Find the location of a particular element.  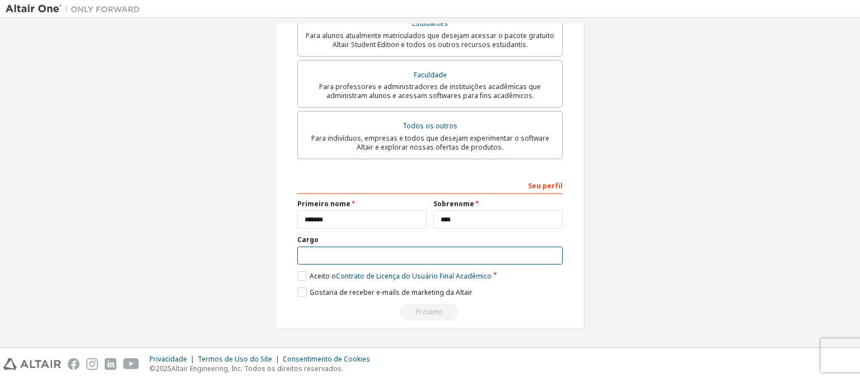

font: Estudantes is located at coordinates (430, 23).